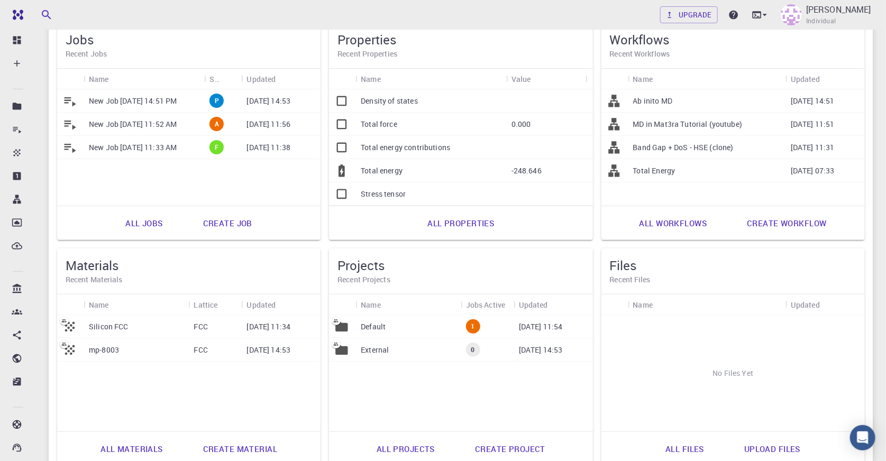  What do you see at coordinates (144, 223) in the screenshot?
I see `a: All jobs` at bounding box center [144, 223].